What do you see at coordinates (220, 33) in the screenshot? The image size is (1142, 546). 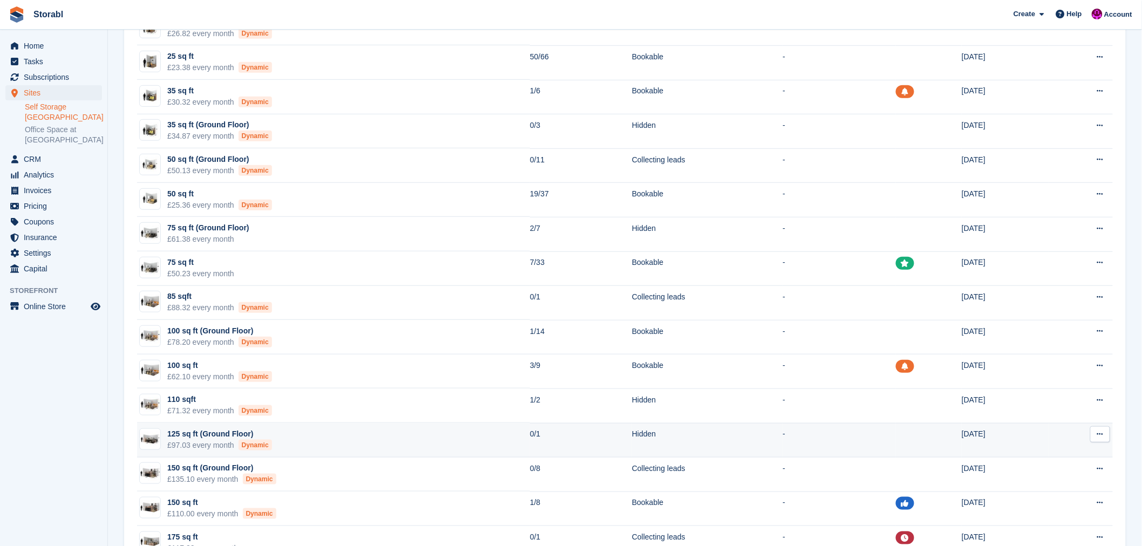 I see `div: £26.82 every month` at bounding box center [220, 33].